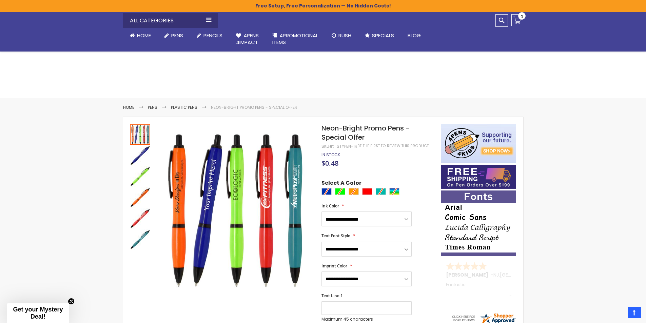 This screenshot has height=323, width=646. Describe the element at coordinates (517, 20) in the screenshot. I see `a: 0` at that location.